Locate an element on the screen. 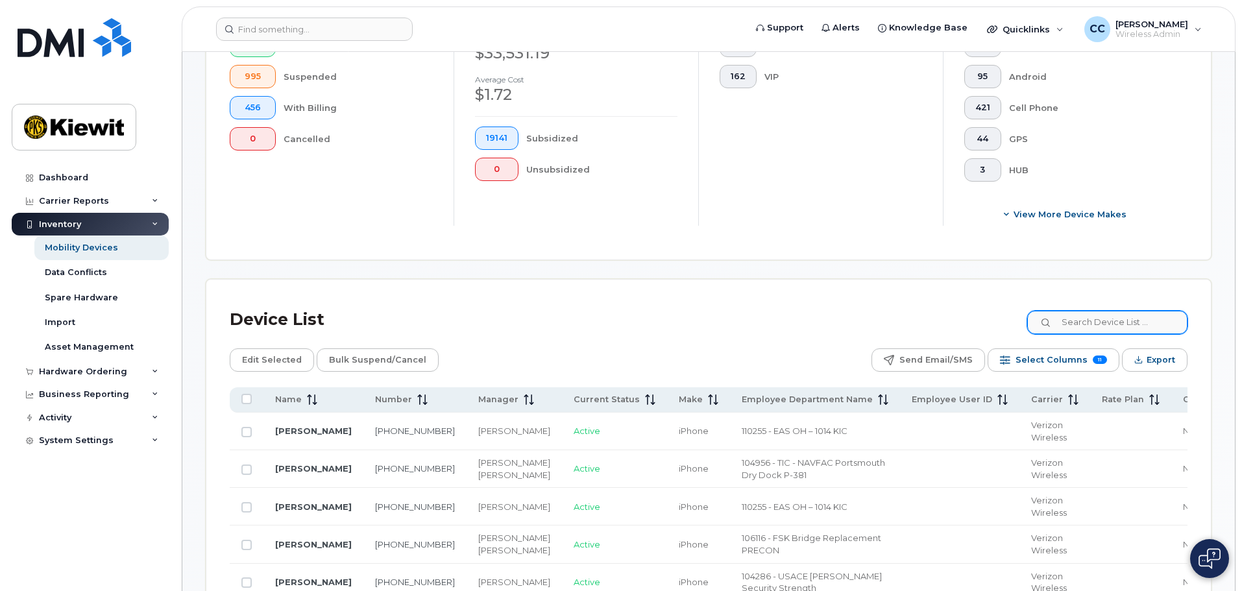  div: Device List is located at coordinates (277, 320).